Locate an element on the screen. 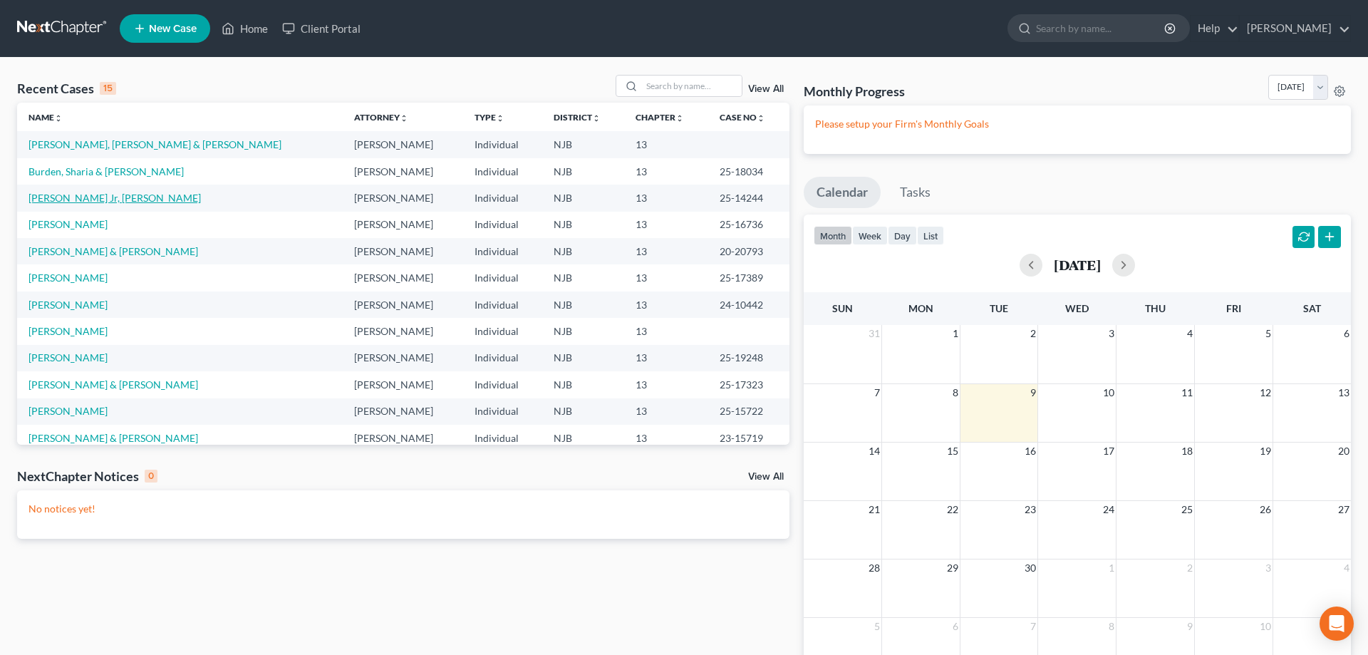 The width and height of the screenshot is (1368, 655). input: Search by name... is located at coordinates (692, 86).